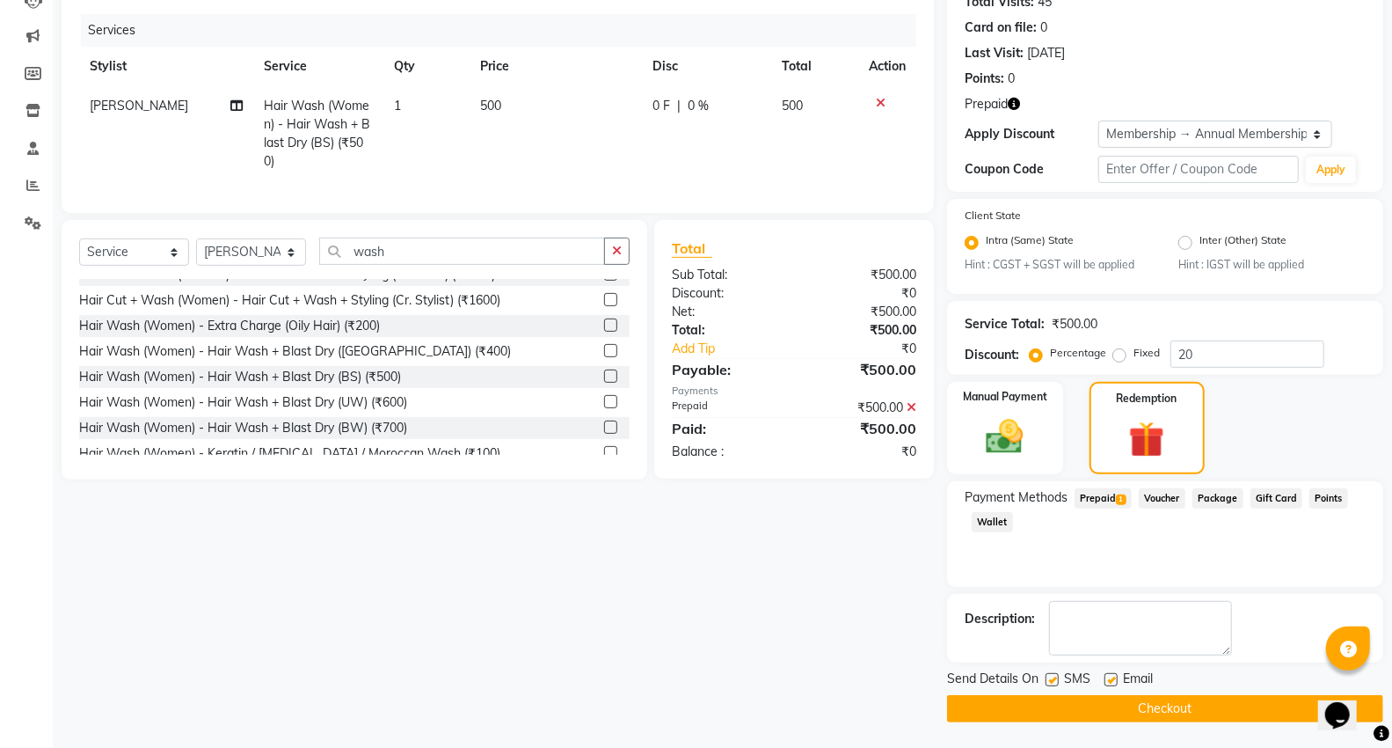 This screenshot has width=1392, height=748. Describe the element at coordinates (1277, 498) in the screenshot. I see `span: Gift Card` at that location.